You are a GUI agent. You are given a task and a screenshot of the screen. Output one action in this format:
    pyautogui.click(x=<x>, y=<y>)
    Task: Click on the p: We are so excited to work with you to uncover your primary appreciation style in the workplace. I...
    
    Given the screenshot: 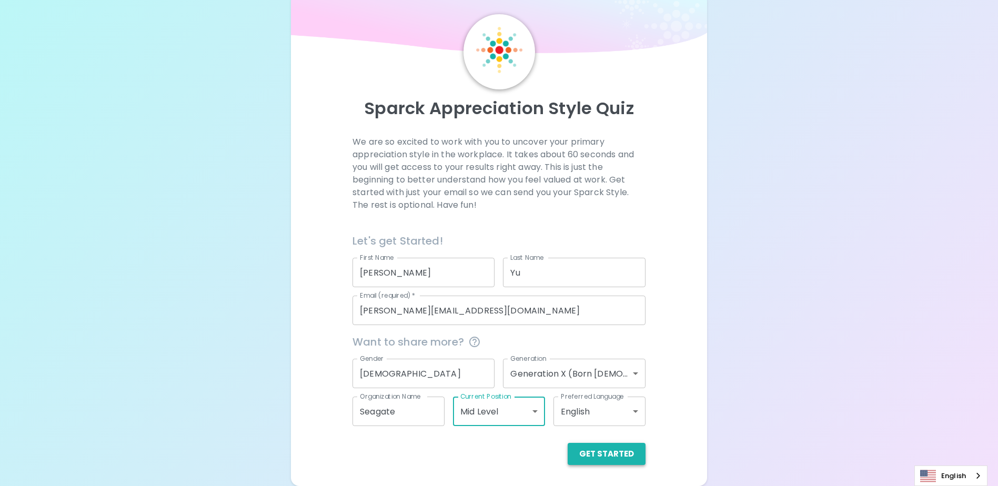 What is the action you would take?
    pyautogui.click(x=499, y=174)
    